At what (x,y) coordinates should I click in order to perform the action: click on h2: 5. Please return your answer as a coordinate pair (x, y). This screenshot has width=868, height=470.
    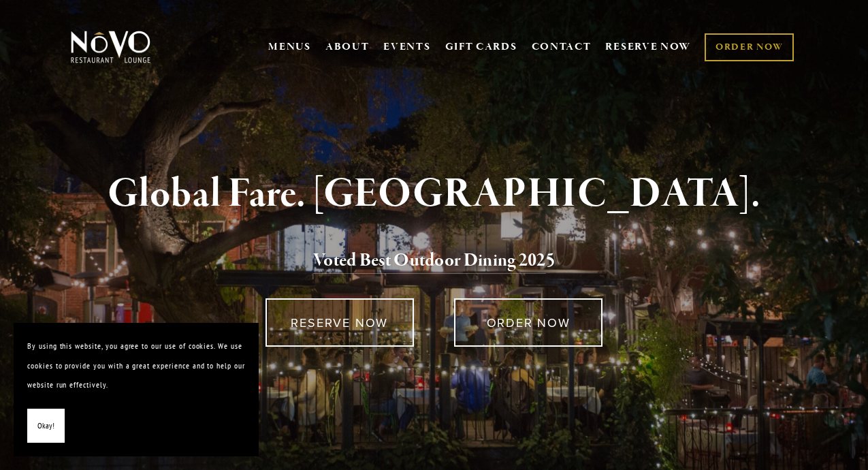
    Looking at the image, I should click on (434, 261).